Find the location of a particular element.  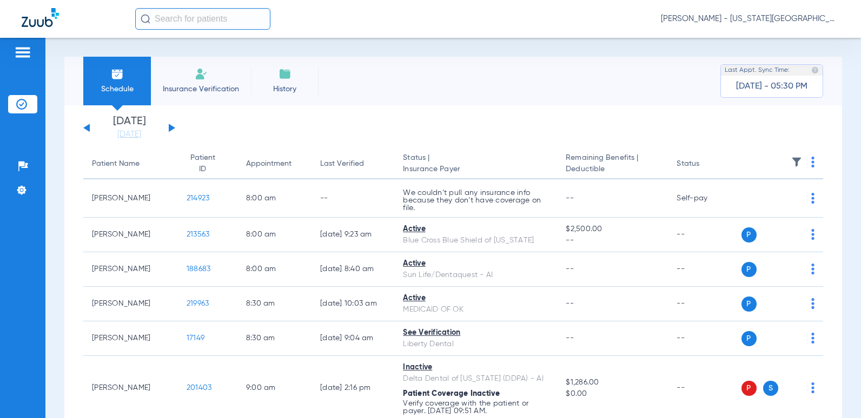

span: Insurance Payer is located at coordinates (475, 169).